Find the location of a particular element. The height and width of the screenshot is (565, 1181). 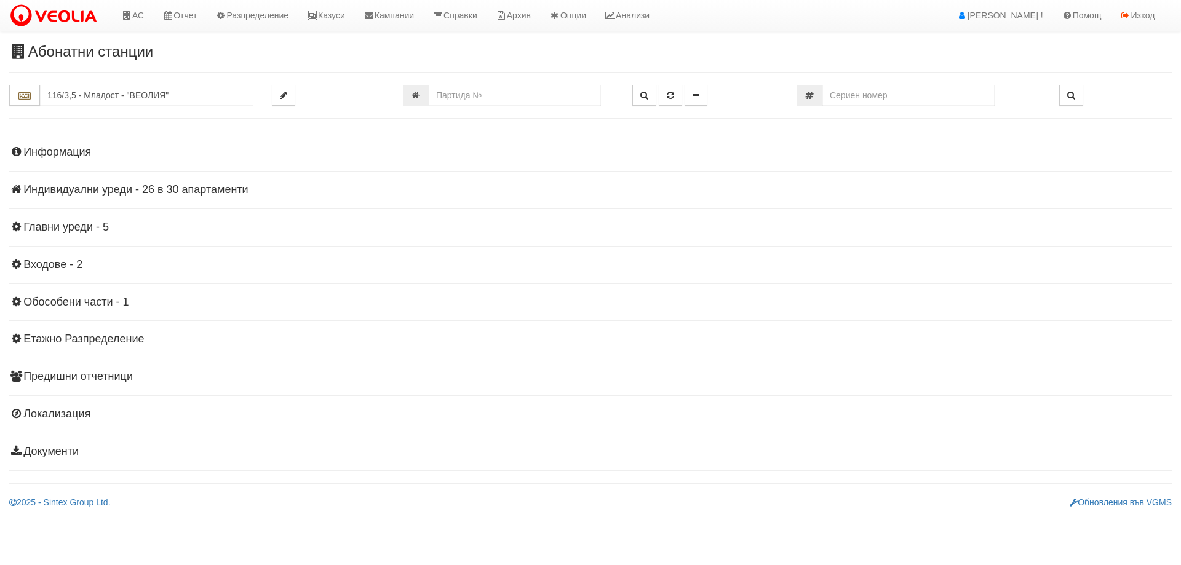

h4: Входове - 2 is located at coordinates (591, 265).